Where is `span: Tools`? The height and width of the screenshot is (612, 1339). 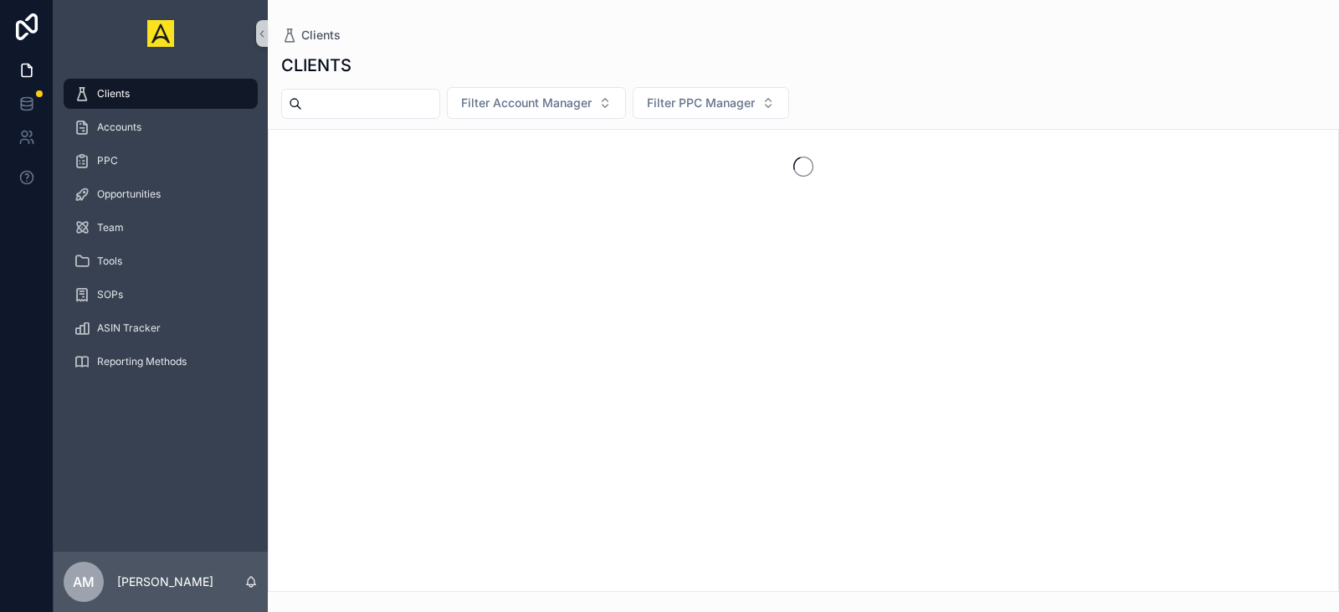 span: Tools is located at coordinates (110, 261).